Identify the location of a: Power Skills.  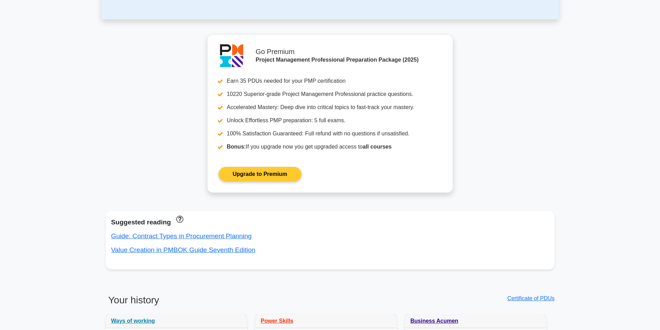
(277, 321).